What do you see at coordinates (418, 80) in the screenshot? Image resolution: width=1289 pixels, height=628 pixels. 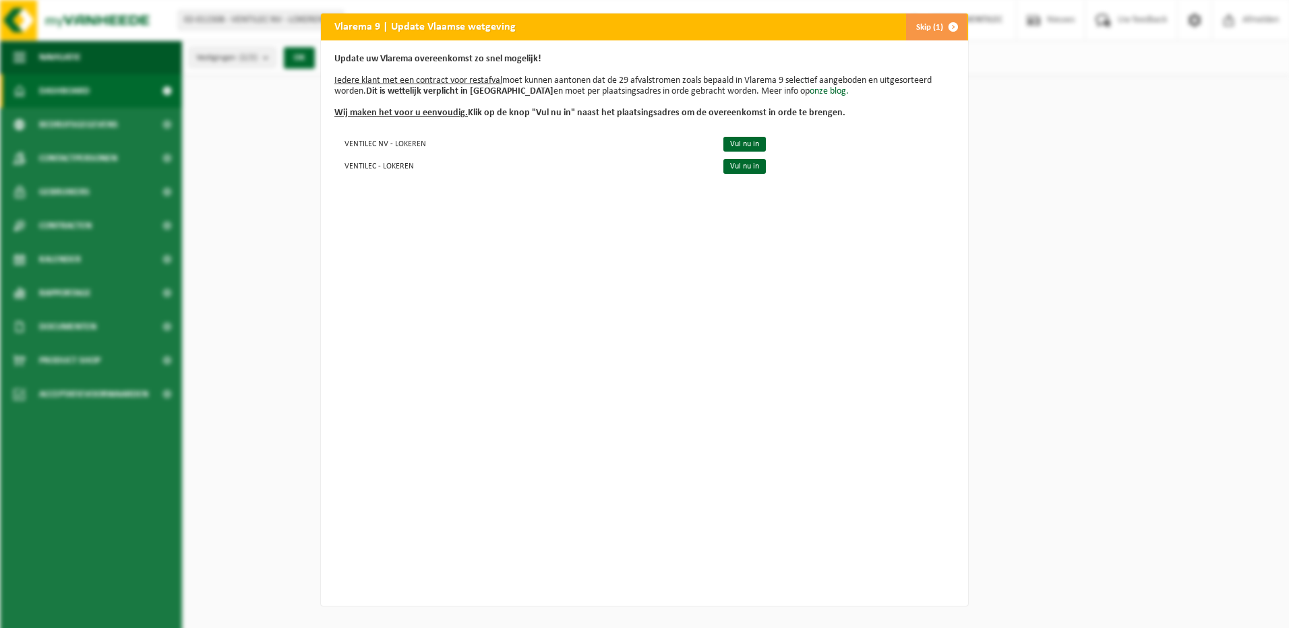 I see `u: Iedere klant met een contract voor restafval` at bounding box center [418, 80].